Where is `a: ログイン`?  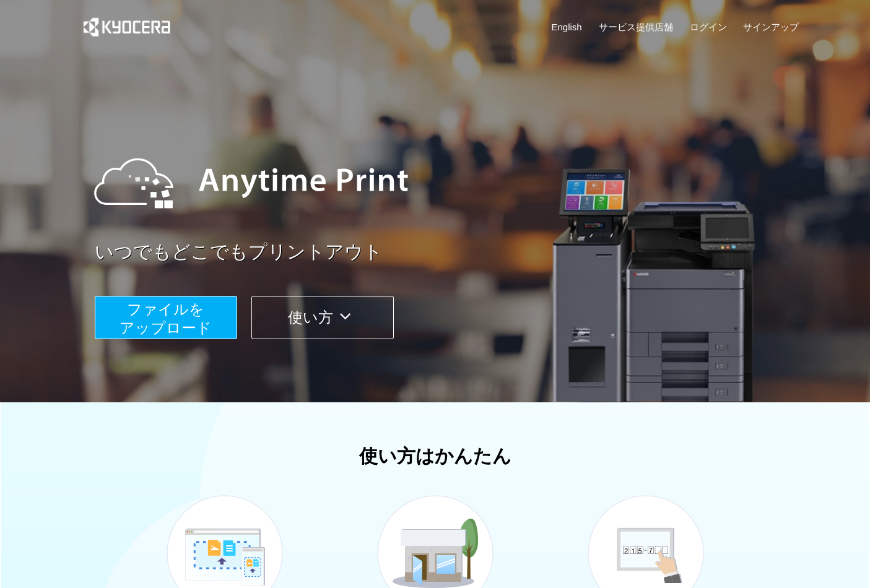 a: ログイン is located at coordinates (708, 27).